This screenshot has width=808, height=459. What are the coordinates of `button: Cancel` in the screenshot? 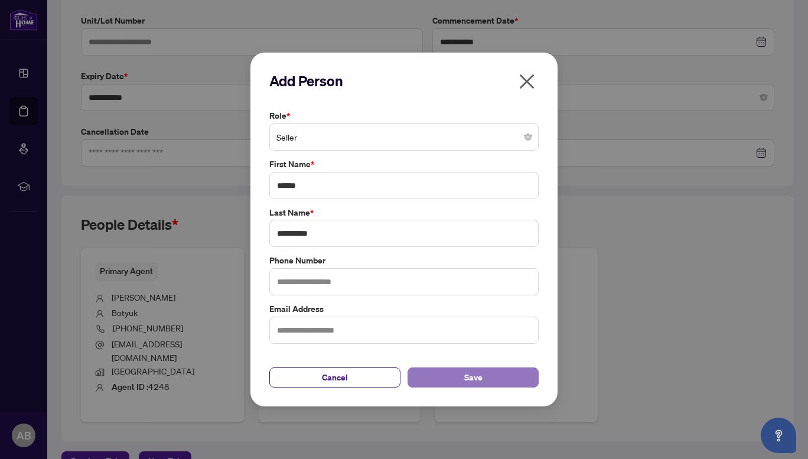 It's located at (335, 378).